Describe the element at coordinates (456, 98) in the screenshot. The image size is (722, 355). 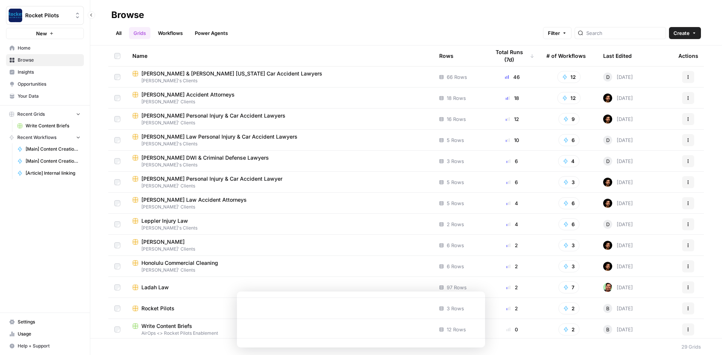
I see `span: 18 Rows` at that location.